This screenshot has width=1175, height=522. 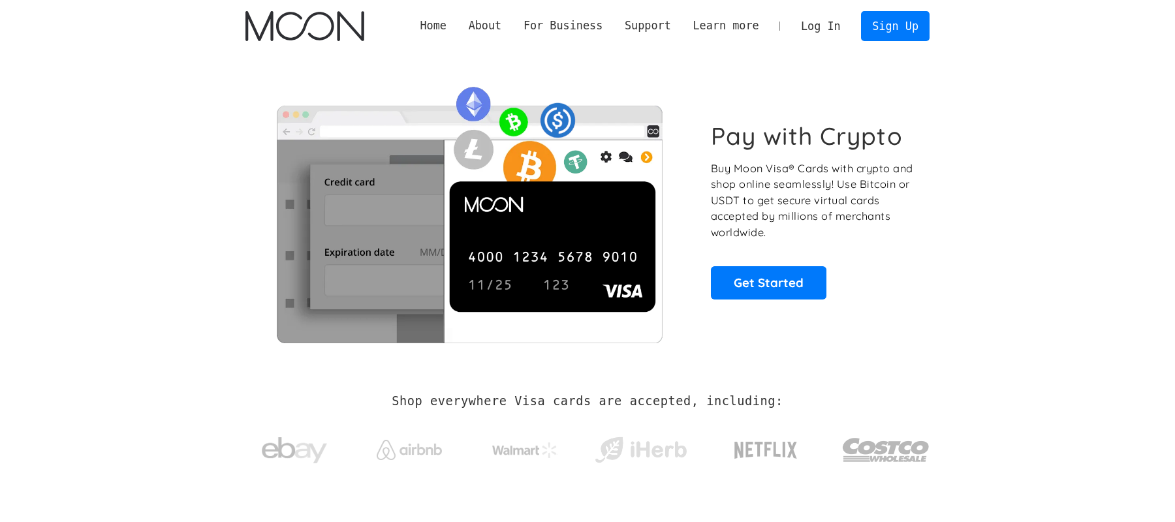 I want to click on img: Costco, so click(x=886, y=450).